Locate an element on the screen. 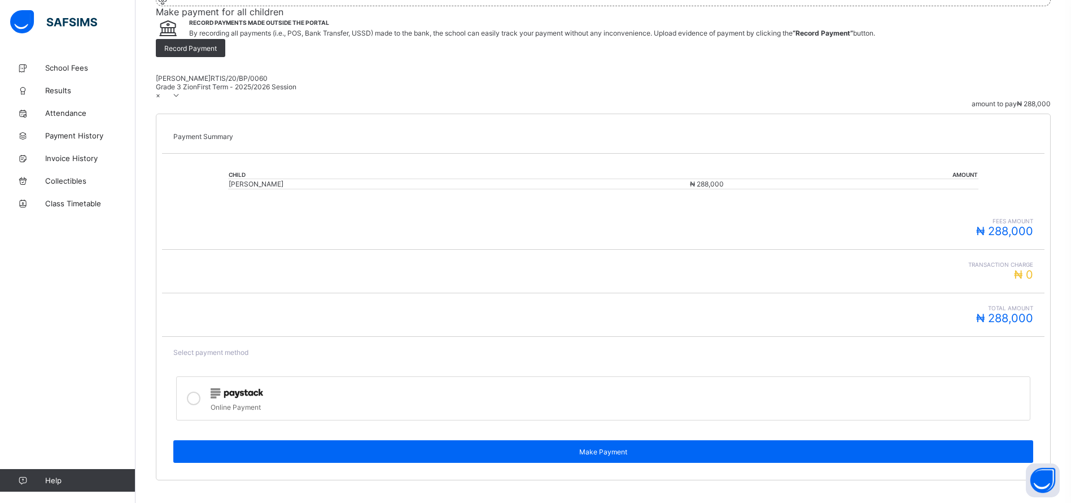  span: Total Amount is located at coordinates (603, 308).